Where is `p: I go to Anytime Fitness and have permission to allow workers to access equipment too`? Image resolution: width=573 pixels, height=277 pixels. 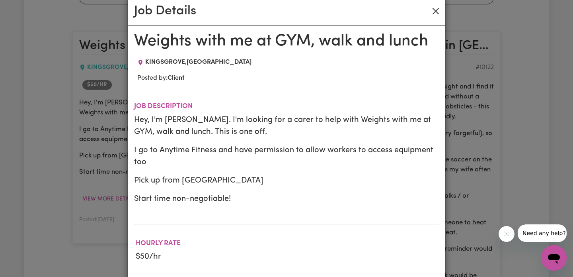
p: I go to Anytime Fitness and have permission to allow workers to access equipment too is located at coordinates (287, 156).